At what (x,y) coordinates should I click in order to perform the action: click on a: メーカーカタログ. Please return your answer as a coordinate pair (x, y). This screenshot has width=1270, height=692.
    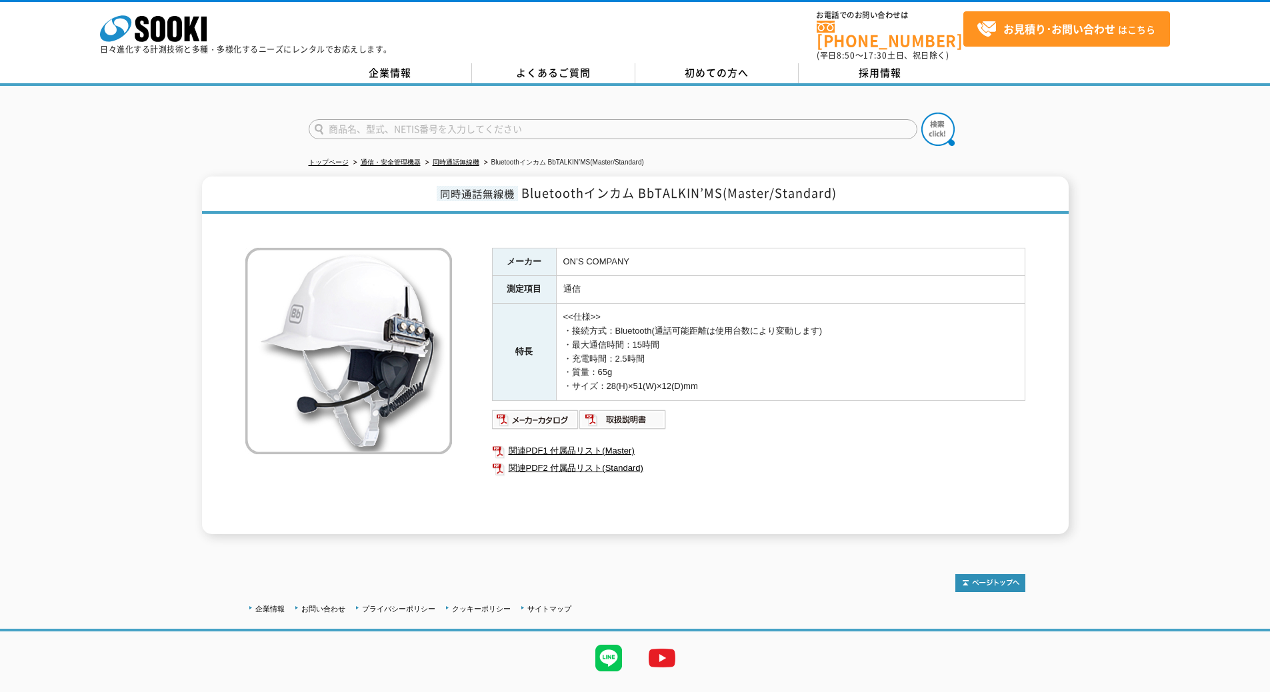
    Looking at the image, I should click on (535, 423).